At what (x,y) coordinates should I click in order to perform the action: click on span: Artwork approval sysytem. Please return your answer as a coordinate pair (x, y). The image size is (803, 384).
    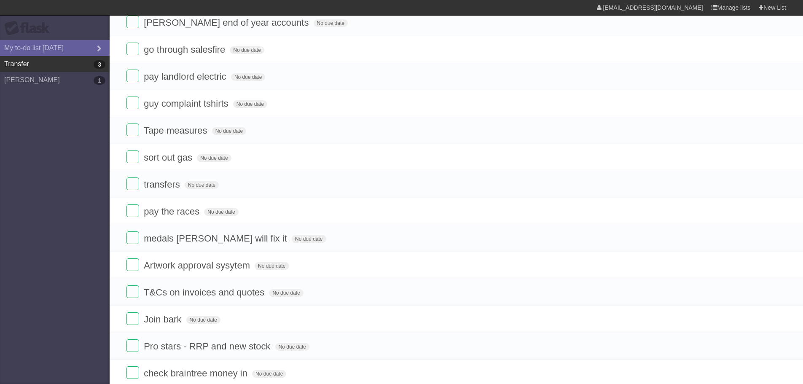
    Looking at the image, I should click on (198, 265).